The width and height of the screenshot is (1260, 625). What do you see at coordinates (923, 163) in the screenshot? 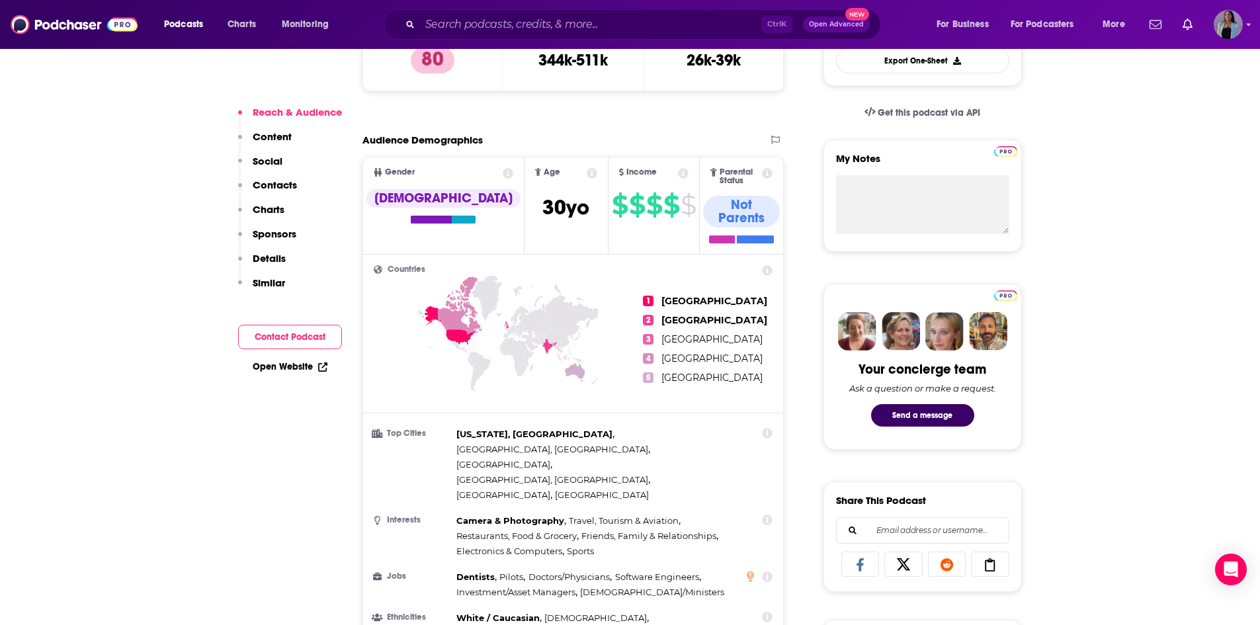
I see `label: My Notes` at bounding box center [923, 163].